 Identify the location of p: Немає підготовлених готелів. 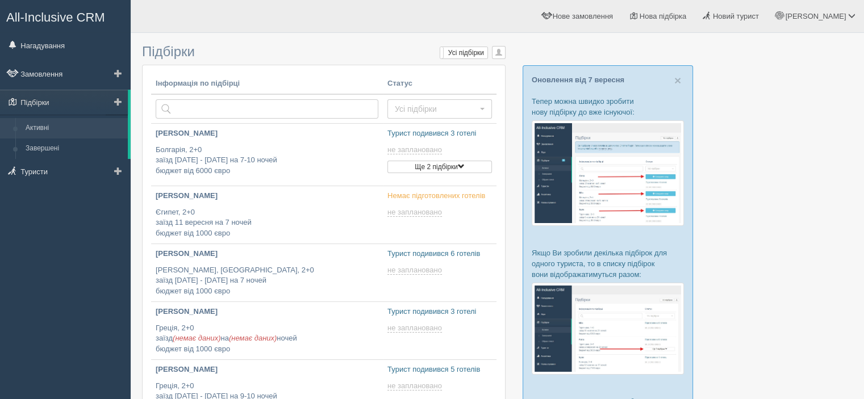
(440, 196).